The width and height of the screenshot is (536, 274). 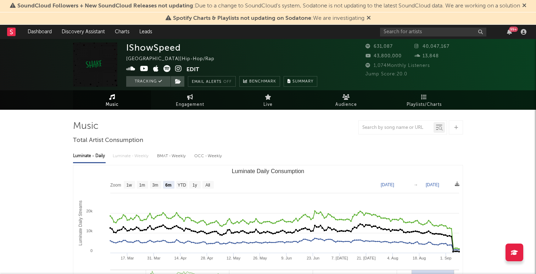 What do you see at coordinates (446, 258) in the screenshot?
I see `text: 1. Sep` at bounding box center [446, 258].